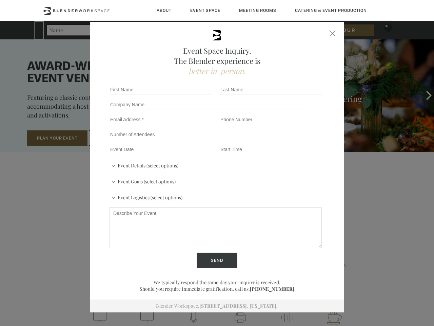  What do you see at coordinates (217, 61) in the screenshot?
I see `h2: Event Space Inquiry. The Blender experience is` at bounding box center [217, 61].